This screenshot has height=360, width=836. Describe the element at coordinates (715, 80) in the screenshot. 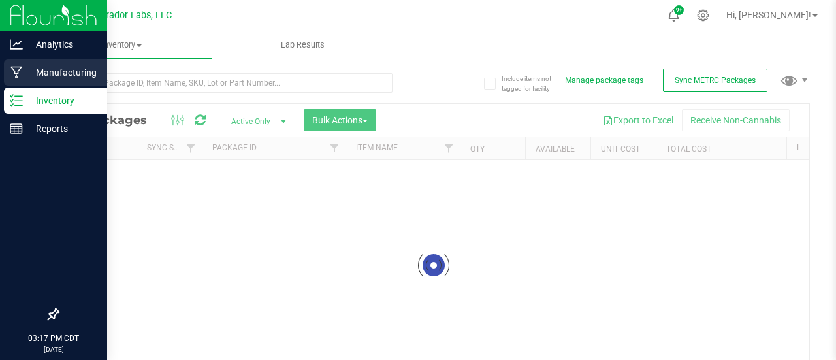

I see `button: Sync METRC Packages` at that location.